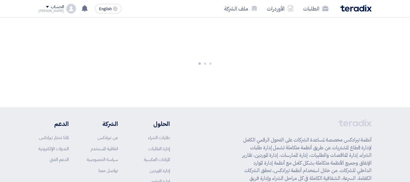  What do you see at coordinates (157, 160) in the screenshot?
I see `a: المزادات العكسية` at bounding box center [157, 160].